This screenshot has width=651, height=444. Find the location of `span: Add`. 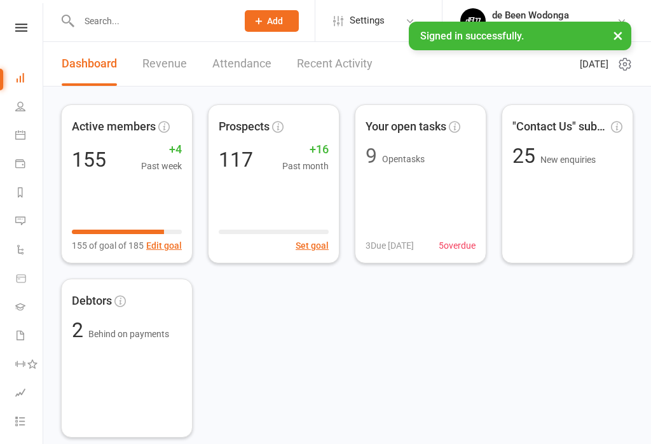

span: Add is located at coordinates (275, 21).